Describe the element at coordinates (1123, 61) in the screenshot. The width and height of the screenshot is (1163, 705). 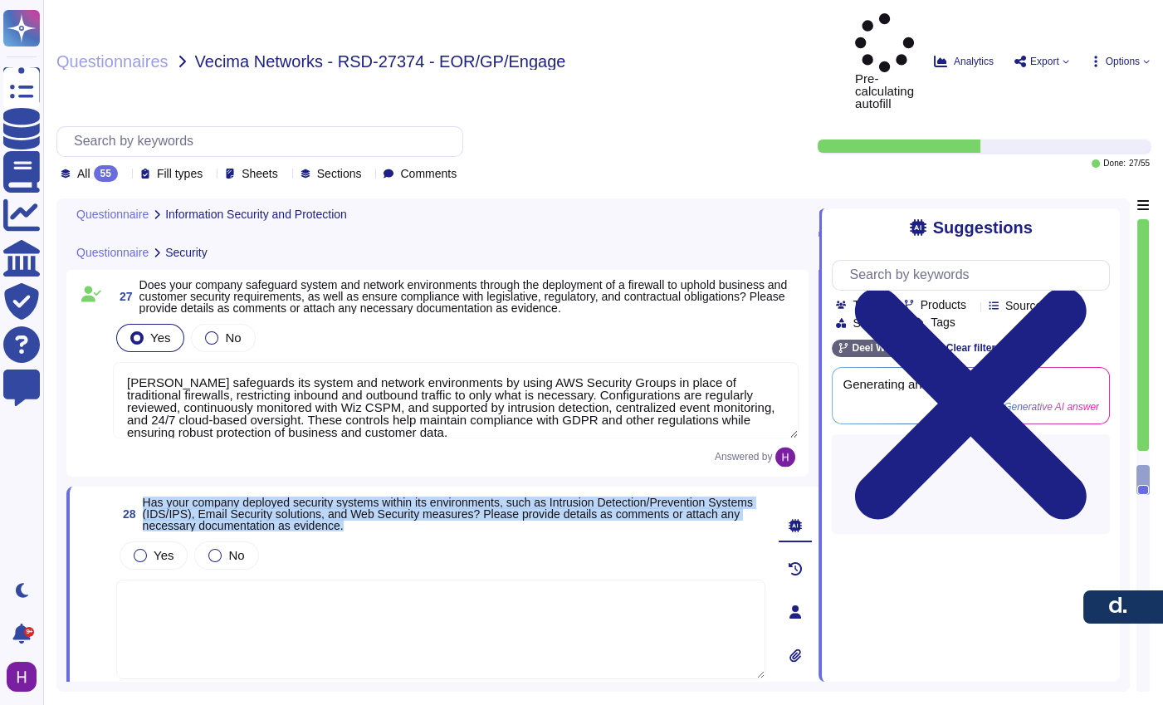
I see `span: Options` at that location.